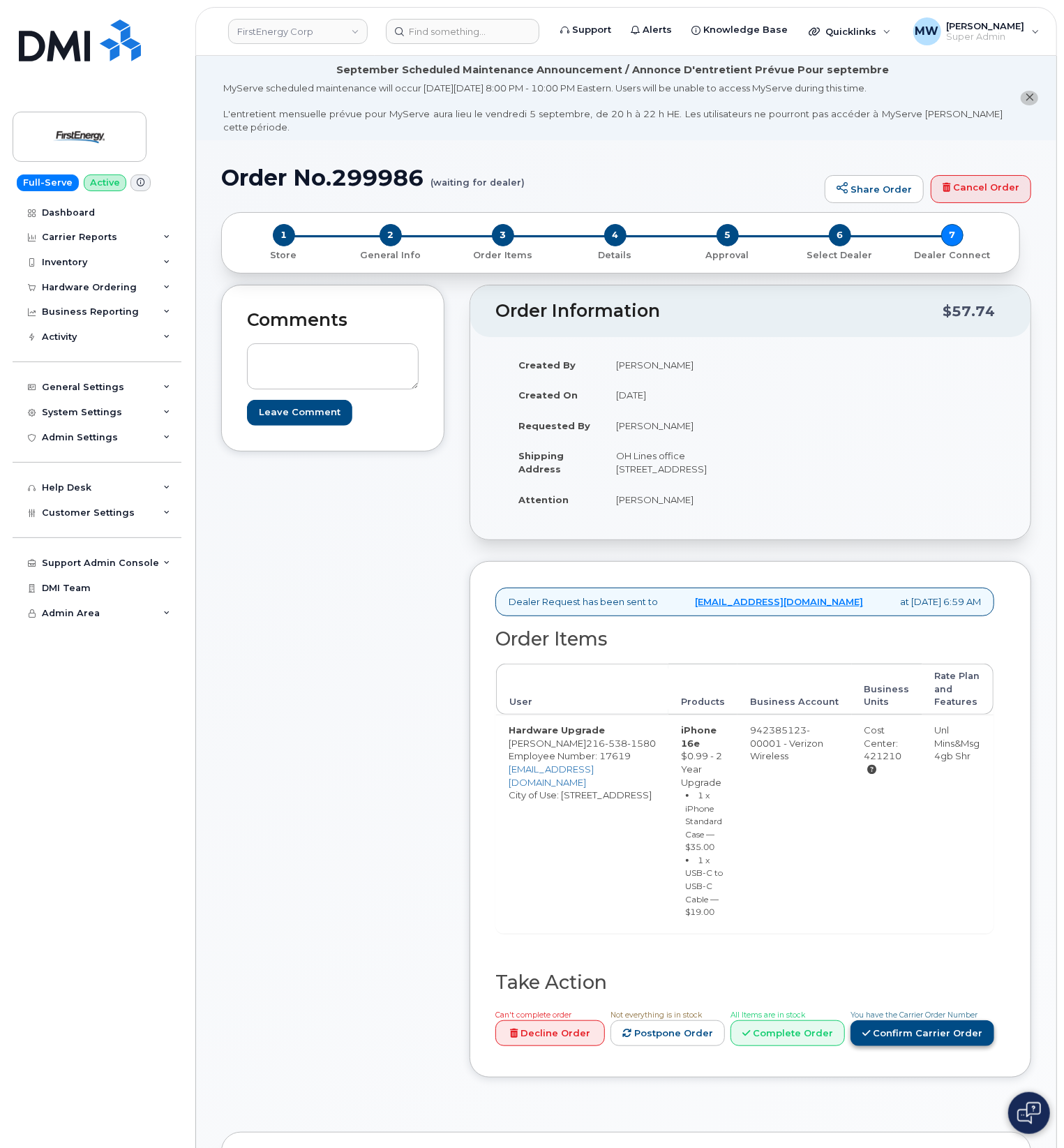 The width and height of the screenshot is (1064, 1148). Describe the element at coordinates (840, 253) in the screenshot. I see `a: 6 Select Dealer` at that location.